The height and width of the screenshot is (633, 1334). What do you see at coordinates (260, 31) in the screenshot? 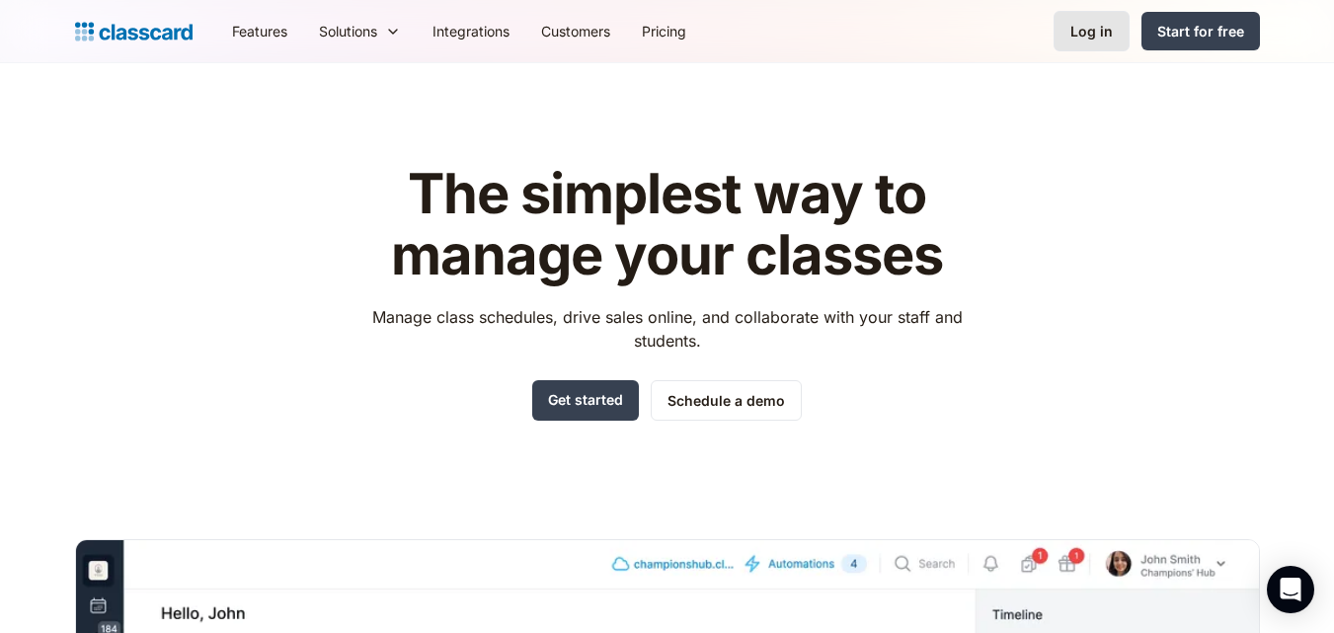
I see `a: Features` at bounding box center [260, 31].